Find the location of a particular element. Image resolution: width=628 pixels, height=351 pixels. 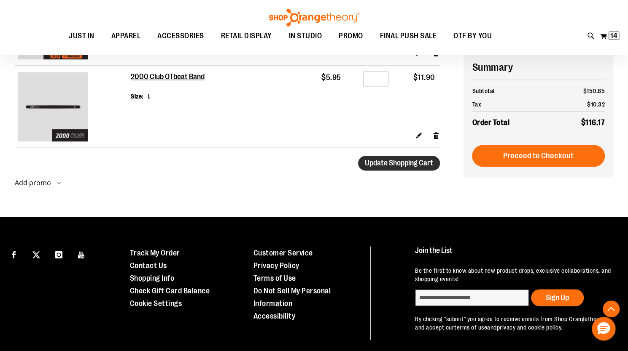

span: Update Shopping Cart is located at coordinates (399, 163).